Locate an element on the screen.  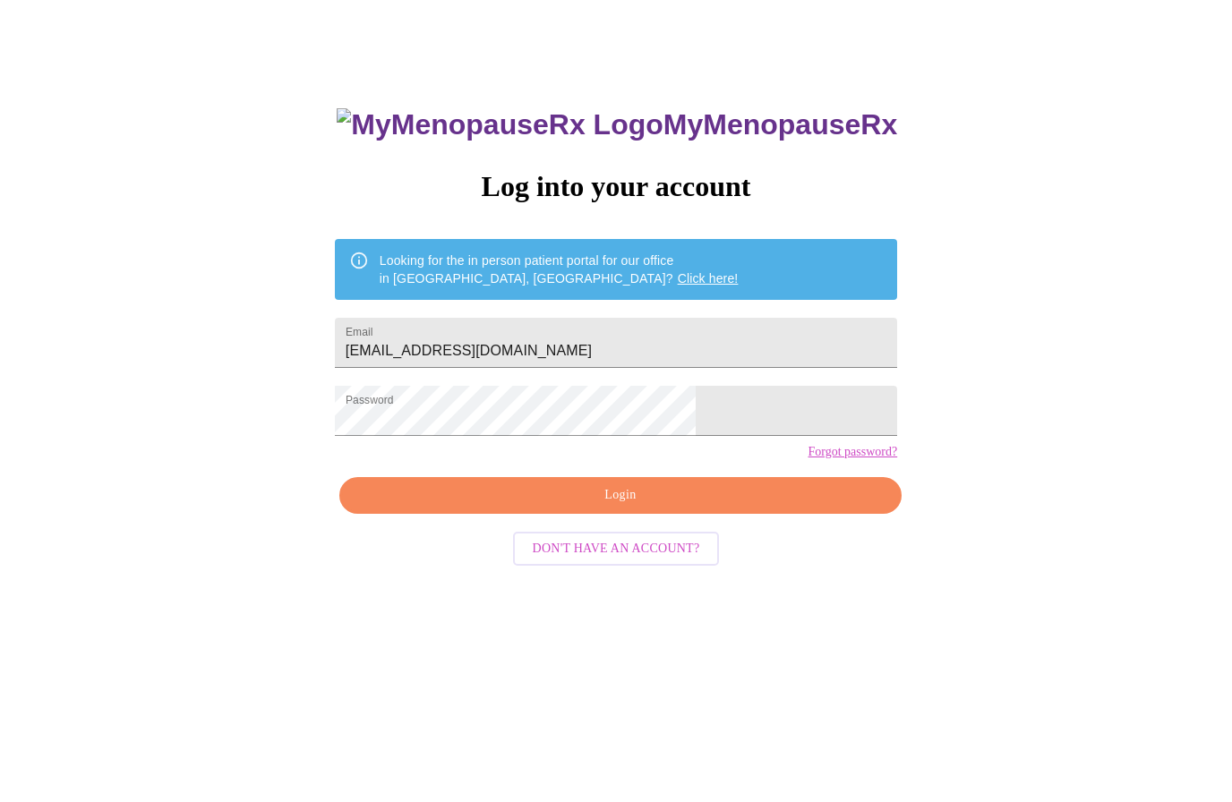
button: Don't have an account? is located at coordinates (616, 550).